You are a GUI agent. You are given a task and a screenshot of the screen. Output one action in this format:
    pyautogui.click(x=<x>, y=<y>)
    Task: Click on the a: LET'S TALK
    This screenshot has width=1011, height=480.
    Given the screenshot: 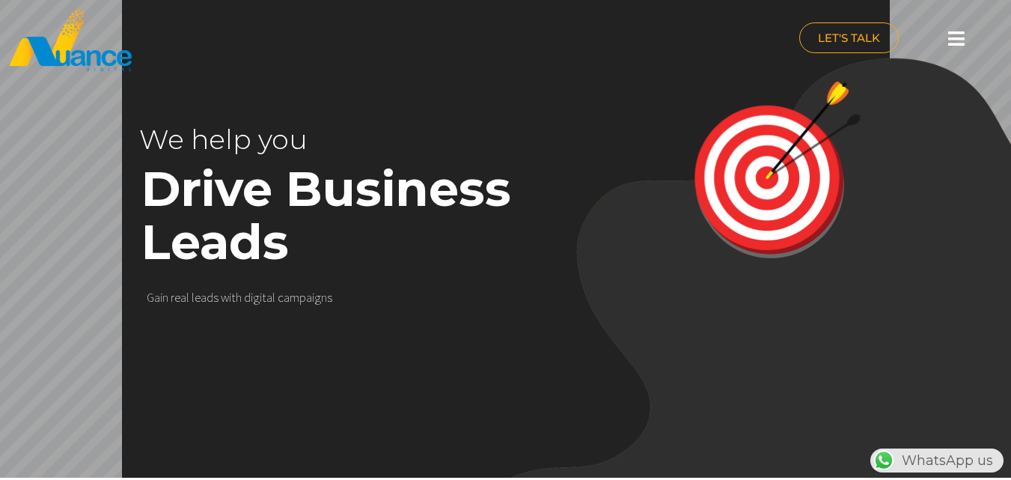 What is the action you would take?
    pyautogui.click(x=849, y=37)
    